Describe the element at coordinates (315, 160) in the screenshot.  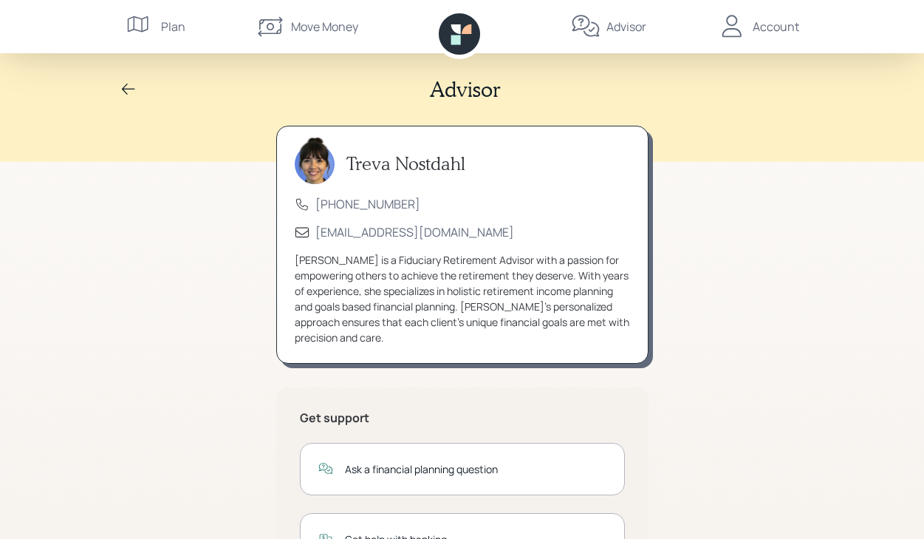
I see `img: treva-nostdahl-headshot.png` at that location.